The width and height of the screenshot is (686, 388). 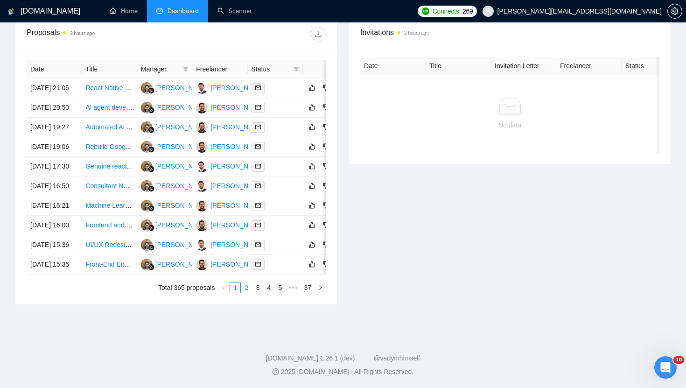 I want to click on th: Title, so click(x=459, y=66).